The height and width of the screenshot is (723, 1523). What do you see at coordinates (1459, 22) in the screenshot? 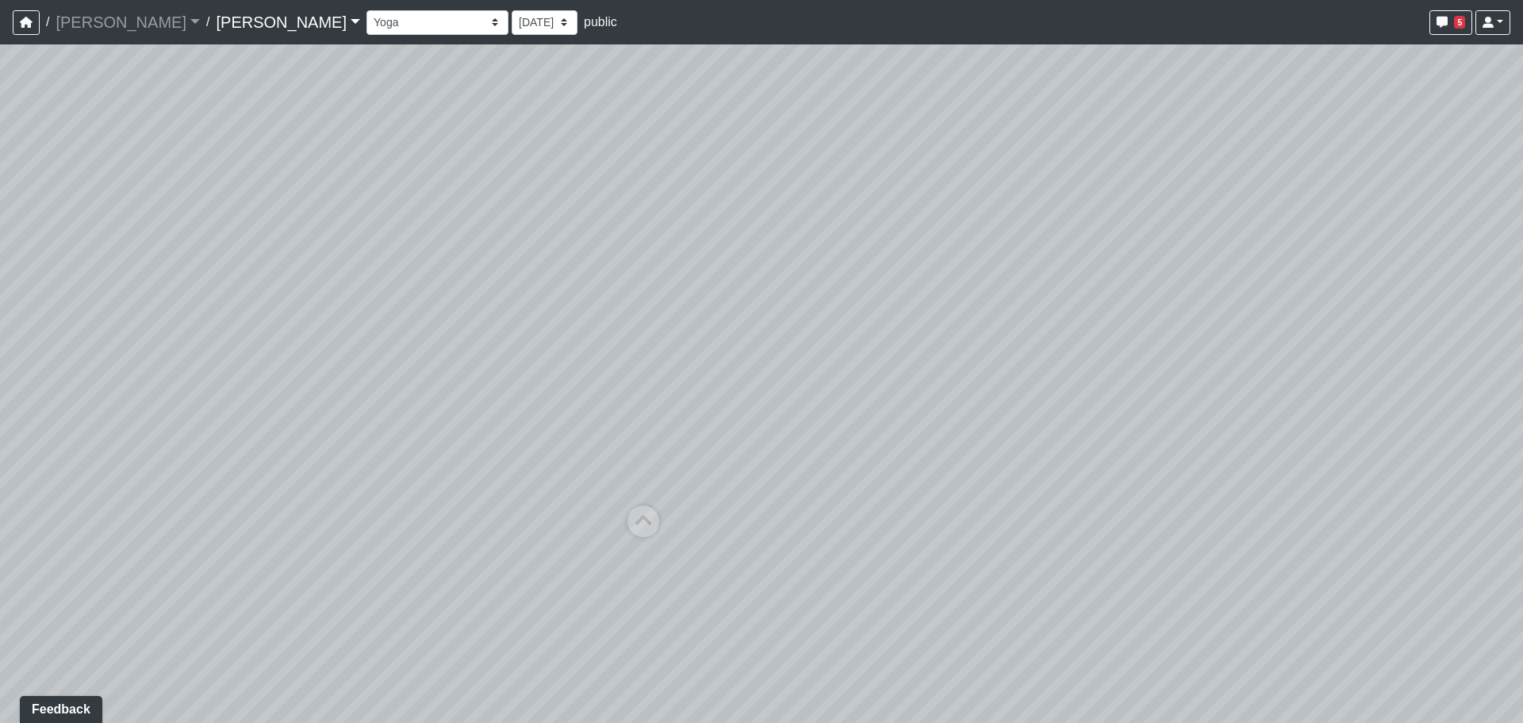
I see `span: 5` at bounding box center [1459, 22].